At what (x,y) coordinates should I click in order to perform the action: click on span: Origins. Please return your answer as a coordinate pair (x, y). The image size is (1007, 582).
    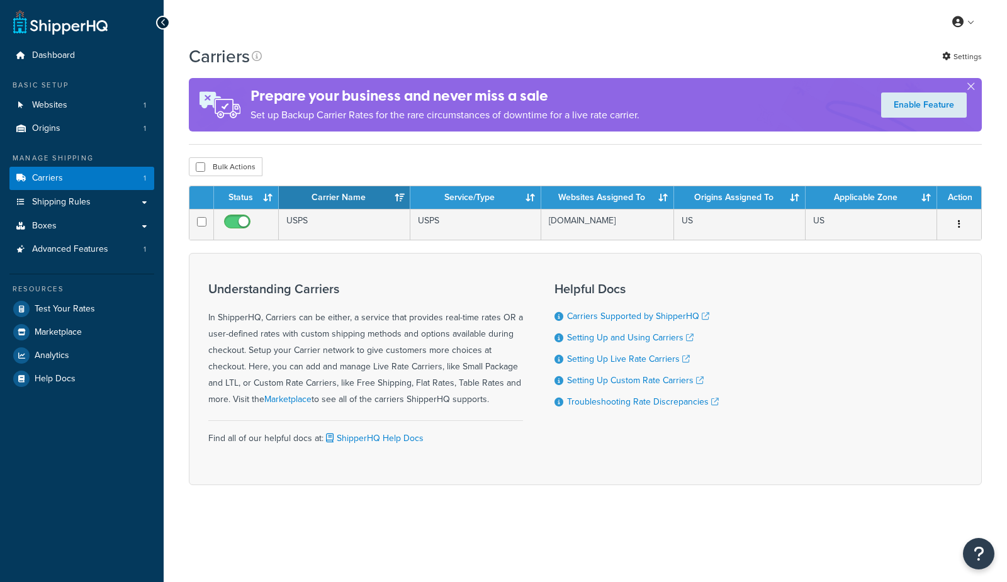
    Looking at the image, I should click on (46, 128).